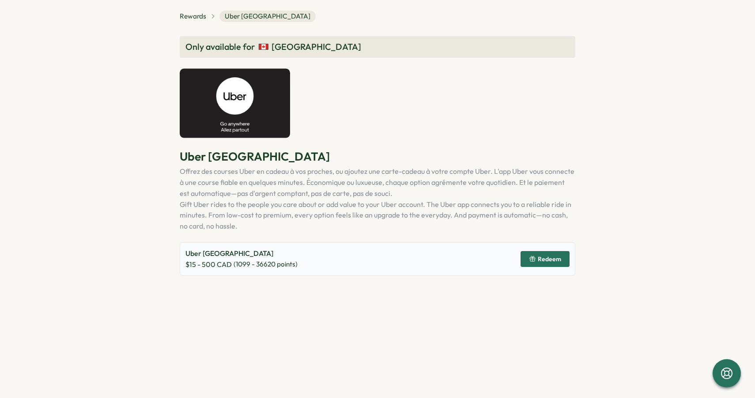 The image size is (755, 398). I want to click on span: Redeem, so click(549, 259).